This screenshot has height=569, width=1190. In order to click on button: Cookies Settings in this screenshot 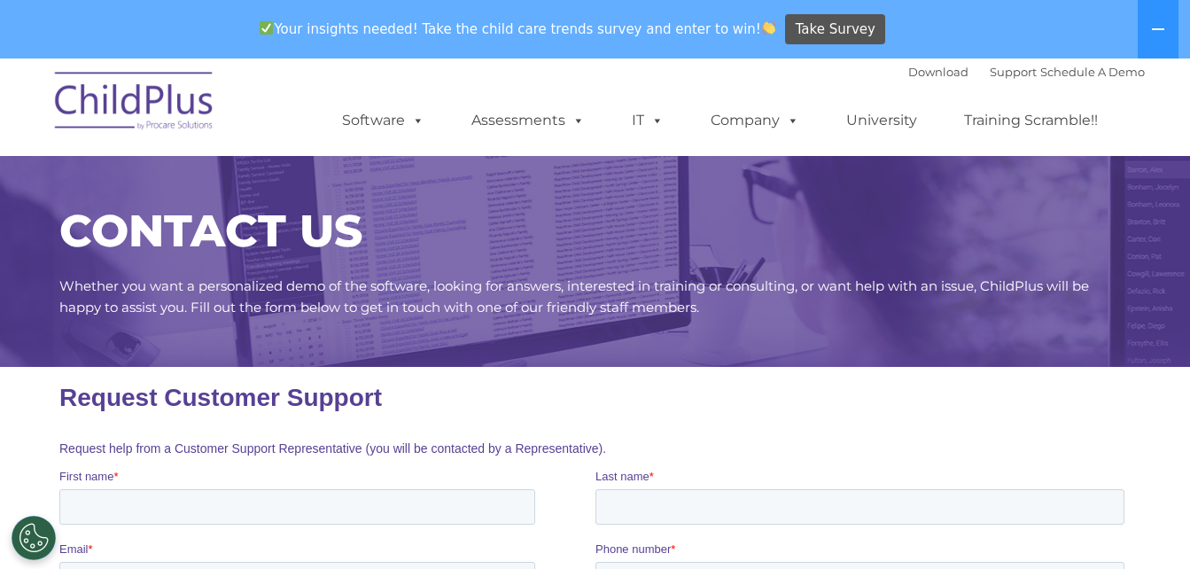, I will do `click(34, 538)`.